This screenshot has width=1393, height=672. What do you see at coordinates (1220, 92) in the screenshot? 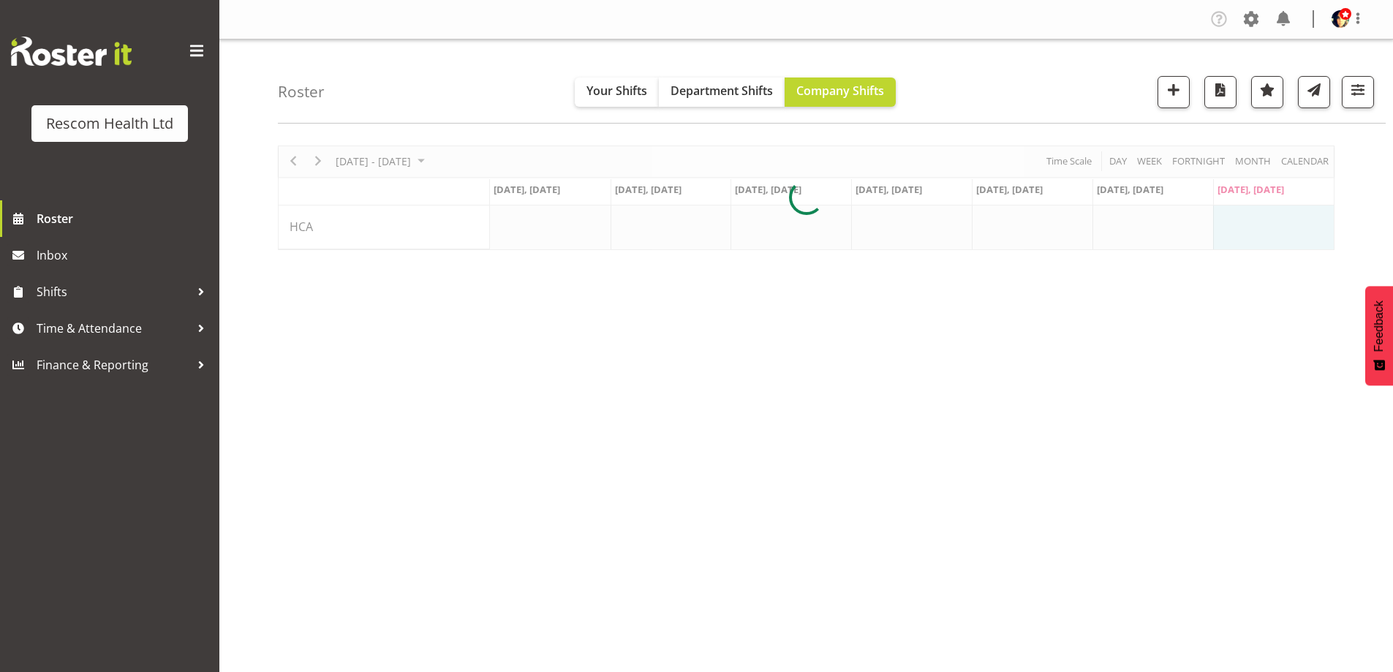
I see `button: Download a PDF of the roster according to the set date range.` at bounding box center [1220, 92].